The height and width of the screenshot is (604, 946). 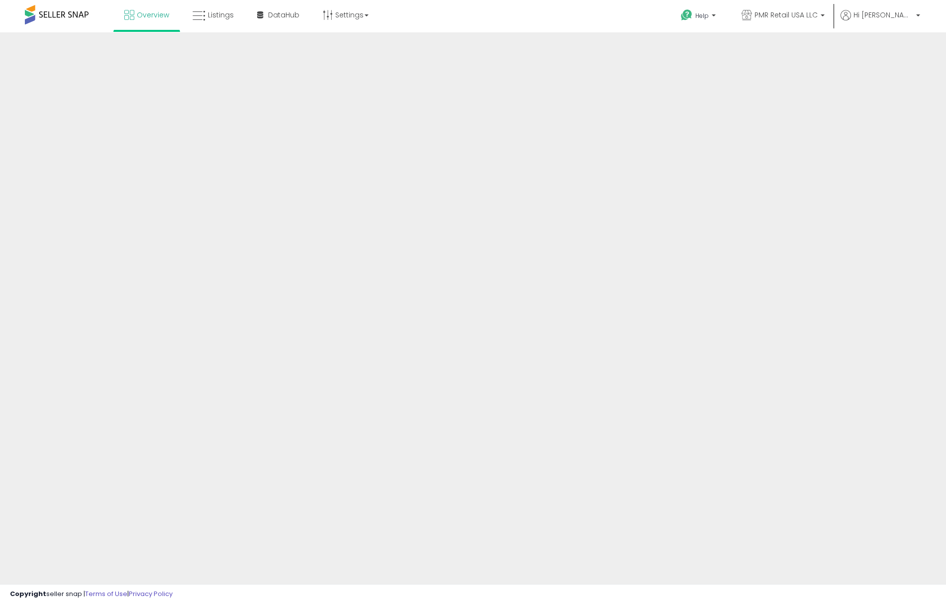 What do you see at coordinates (221, 15) in the screenshot?
I see `span: Listings` at bounding box center [221, 15].